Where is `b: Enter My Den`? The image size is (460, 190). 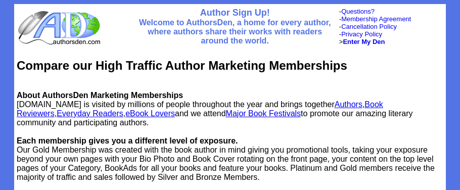 b: Enter My Den is located at coordinates (363, 41).